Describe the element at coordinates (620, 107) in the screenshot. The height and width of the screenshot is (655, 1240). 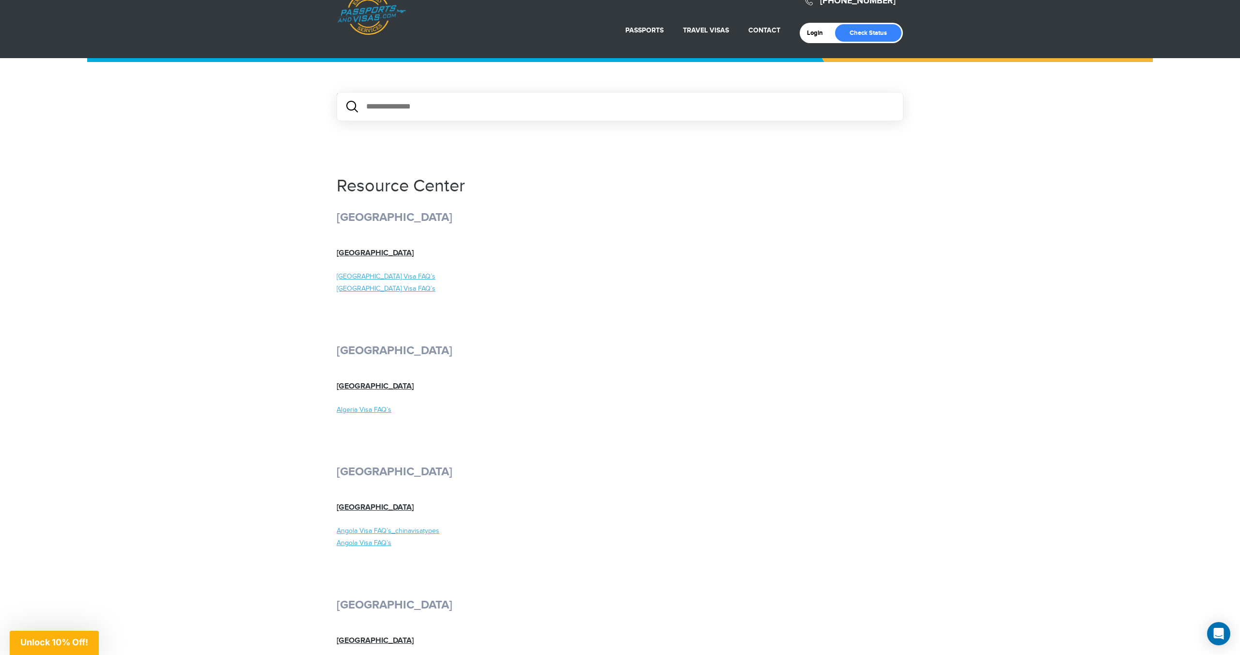
I see `div: {/exp:low_search:form}` at that location.